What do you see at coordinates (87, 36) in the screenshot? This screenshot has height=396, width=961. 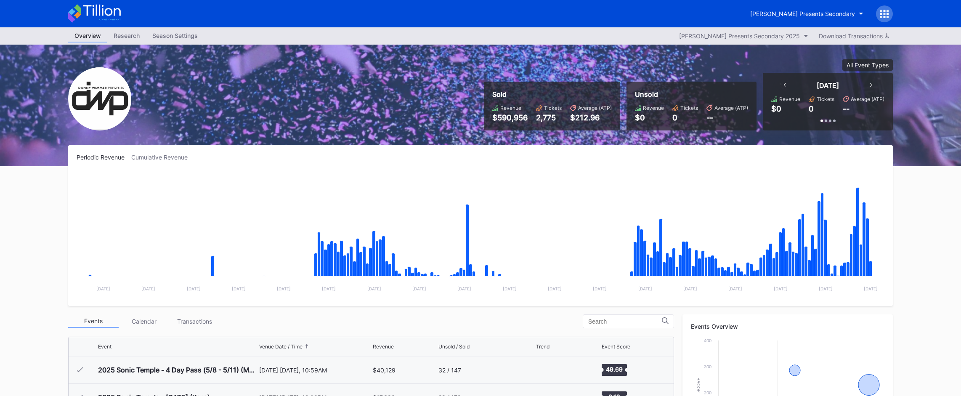 I see `a: Overview` at bounding box center [87, 36].